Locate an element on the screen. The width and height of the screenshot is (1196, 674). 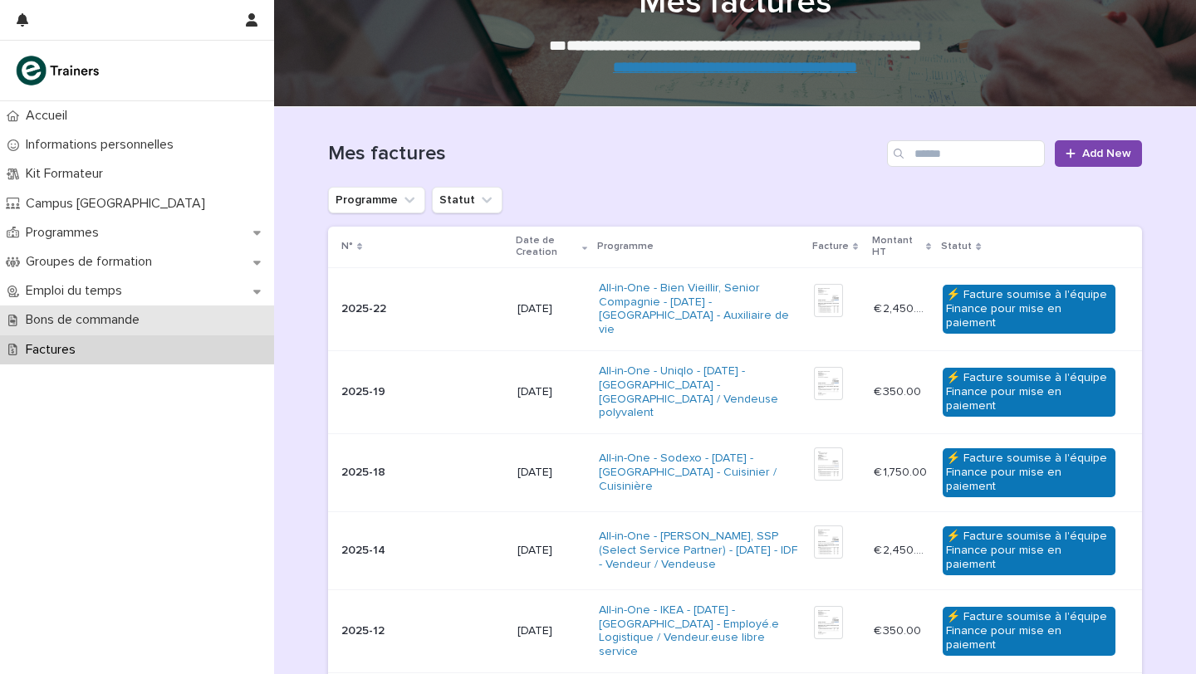
p: Programme is located at coordinates (625, 247).